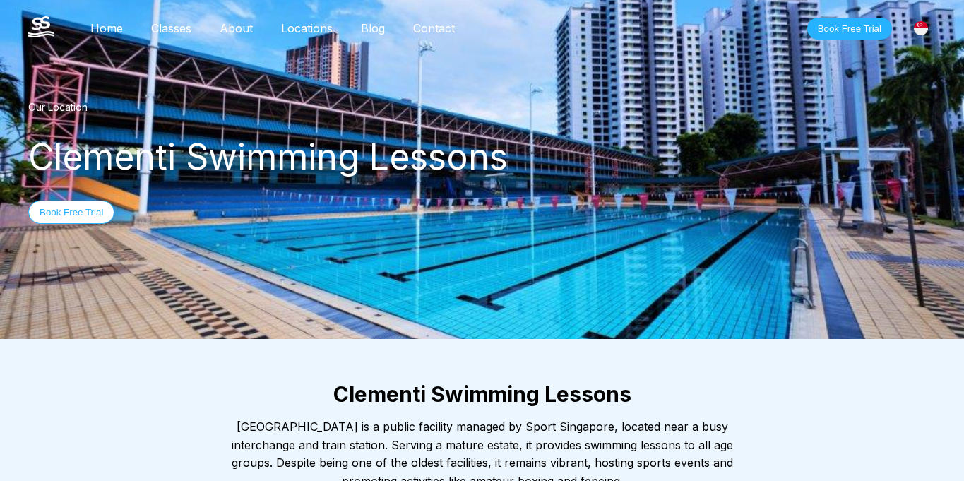 The width and height of the screenshot is (964, 481). Describe the element at coordinates (236, 28) in the screenshot. I see `a: About` at that location.